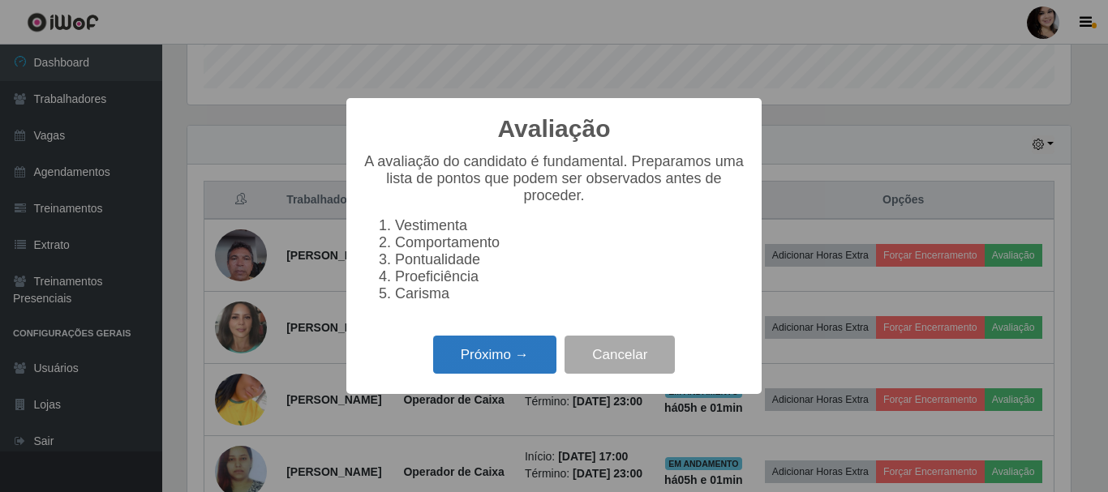 This screenshot has width=1108, height=492. Describe the element at coordinates (620, 354) in the screenshot. I see `button: Cancelar` at that location.